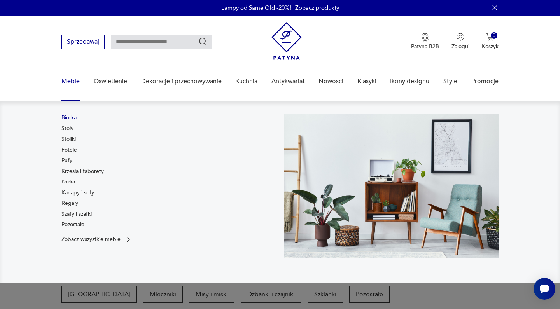 The image size is (560, 309). I want to click on img: Ikona koszyka, so click(490, 37).